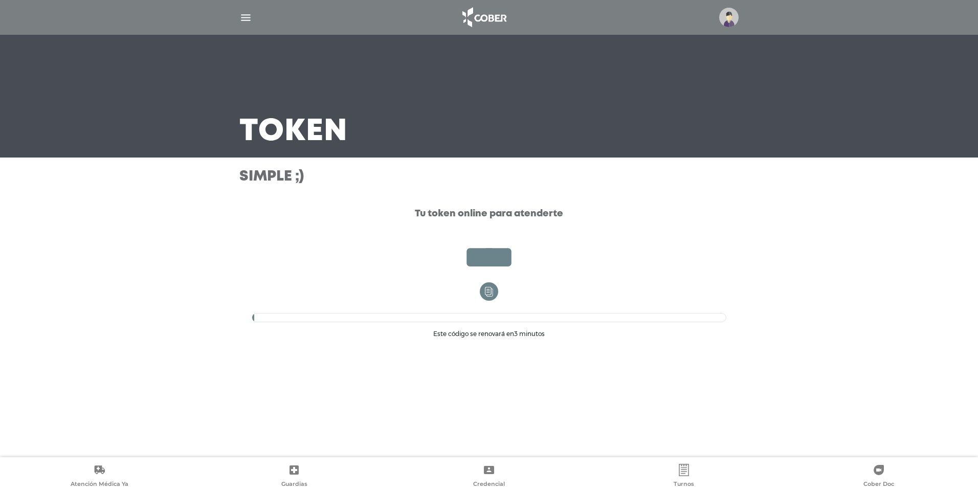 This screenshot has height=492, width=978. What do you see at coordinates (530, 334) in the screenshot?
I see `span: 3 minutos` at bounding box center [530, 334].